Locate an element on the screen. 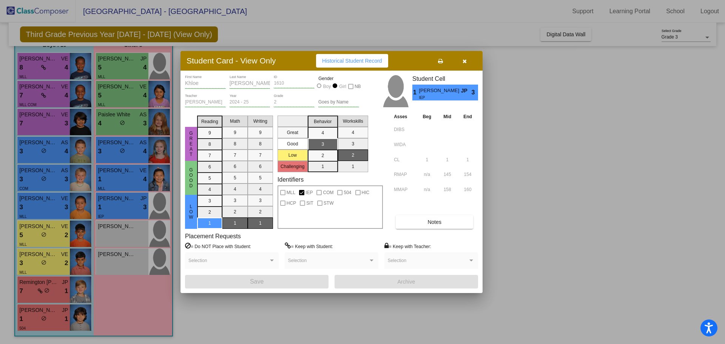  label: = Do NOT Place with Student: is located at coordinates (218, 246).